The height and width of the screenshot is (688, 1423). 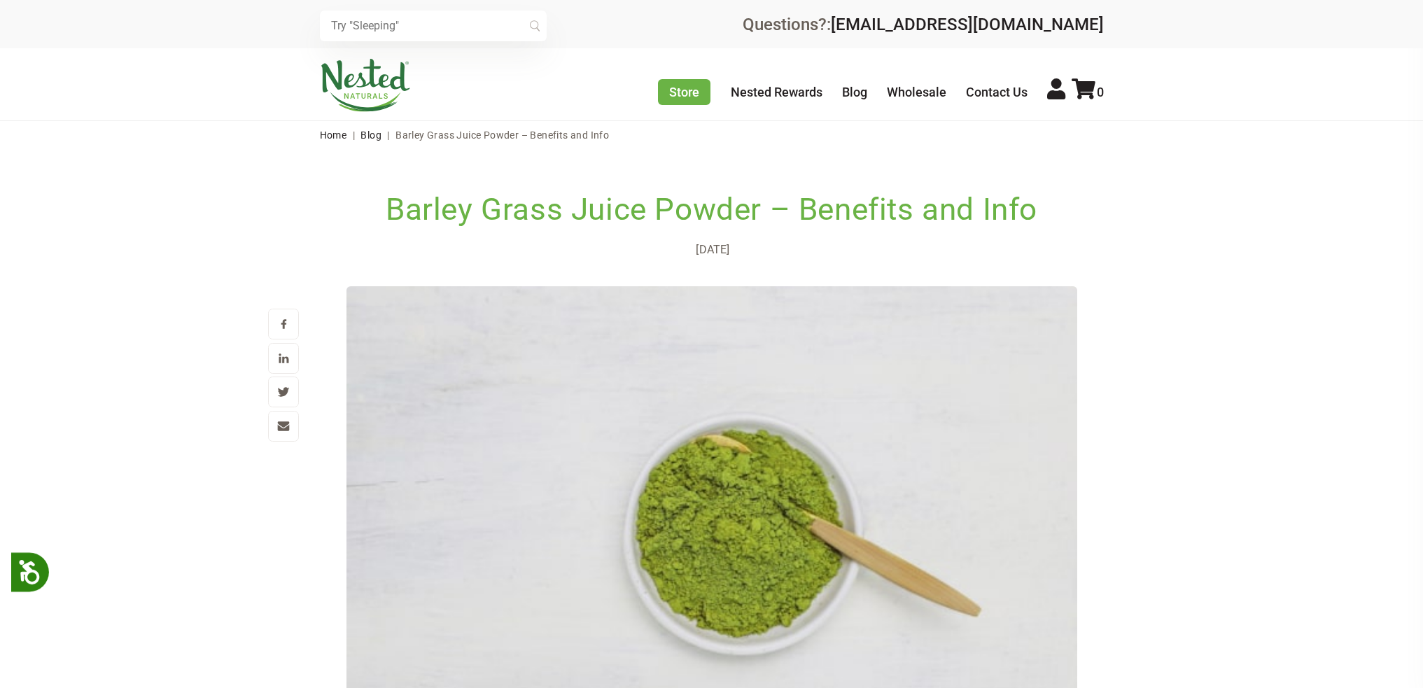 What do you see at coordinates (333, 135) in the screenshot?
I see `a: Home` at bounding box center [333, 135].